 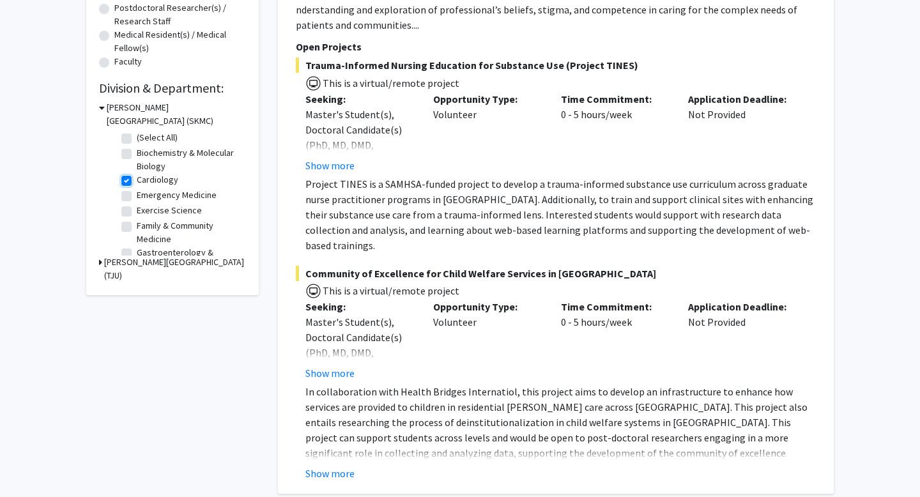 What do you see at coordinates (180, 42) in the screenshot?
I see `label: Medical Resident(s) / Medical Fellow(s)` at bounding box center [180, 42].